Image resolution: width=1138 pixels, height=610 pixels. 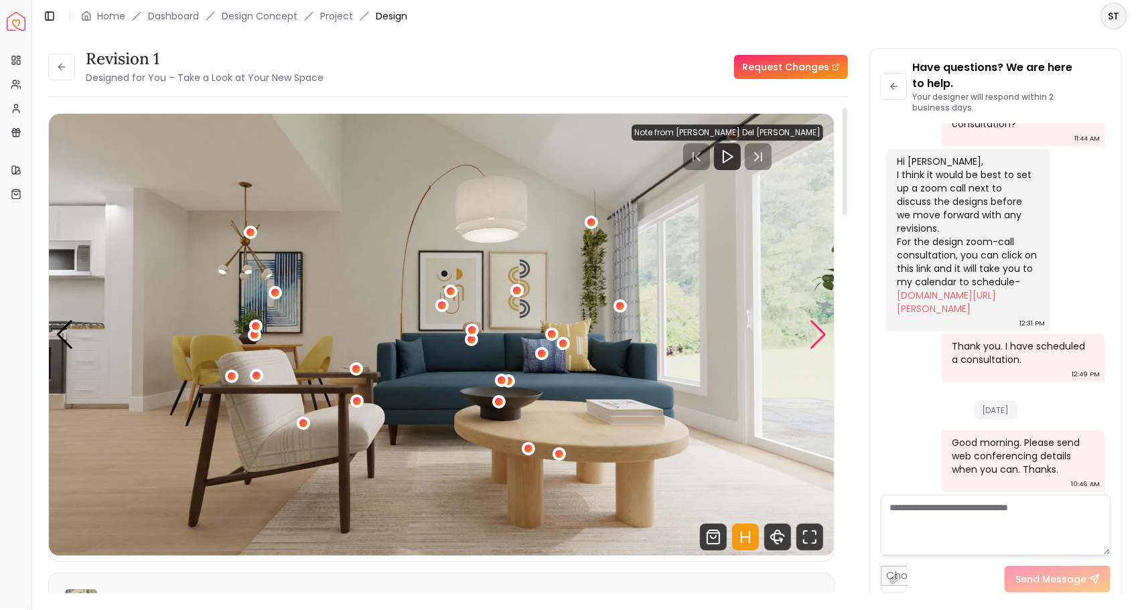 What do you see at coordinates (1114, 16) in the screenshot?
I see `button: ST` at bounding box center [1114, 16].